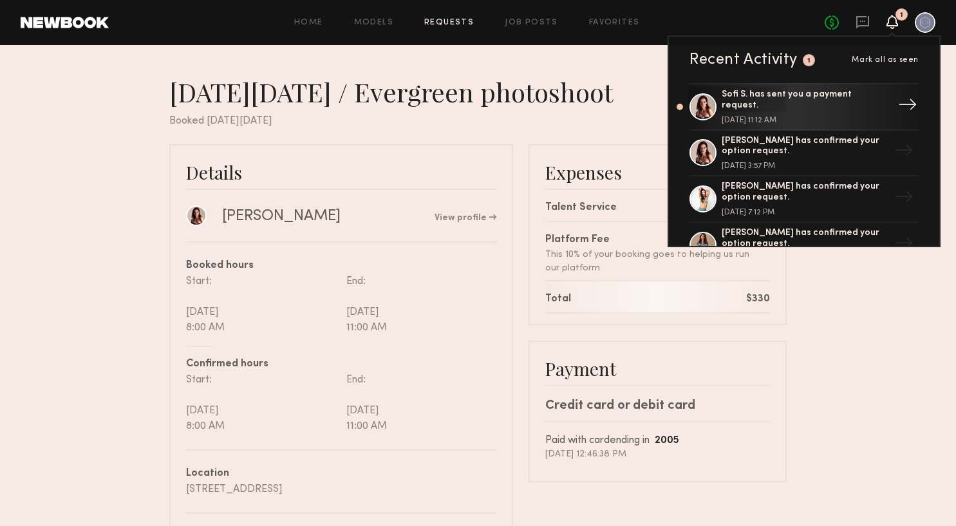 The image size is (956, 526). Describe the element at coordinates (657, 440) in the screenshot. I see `div: Paid with card ending in` at that location.